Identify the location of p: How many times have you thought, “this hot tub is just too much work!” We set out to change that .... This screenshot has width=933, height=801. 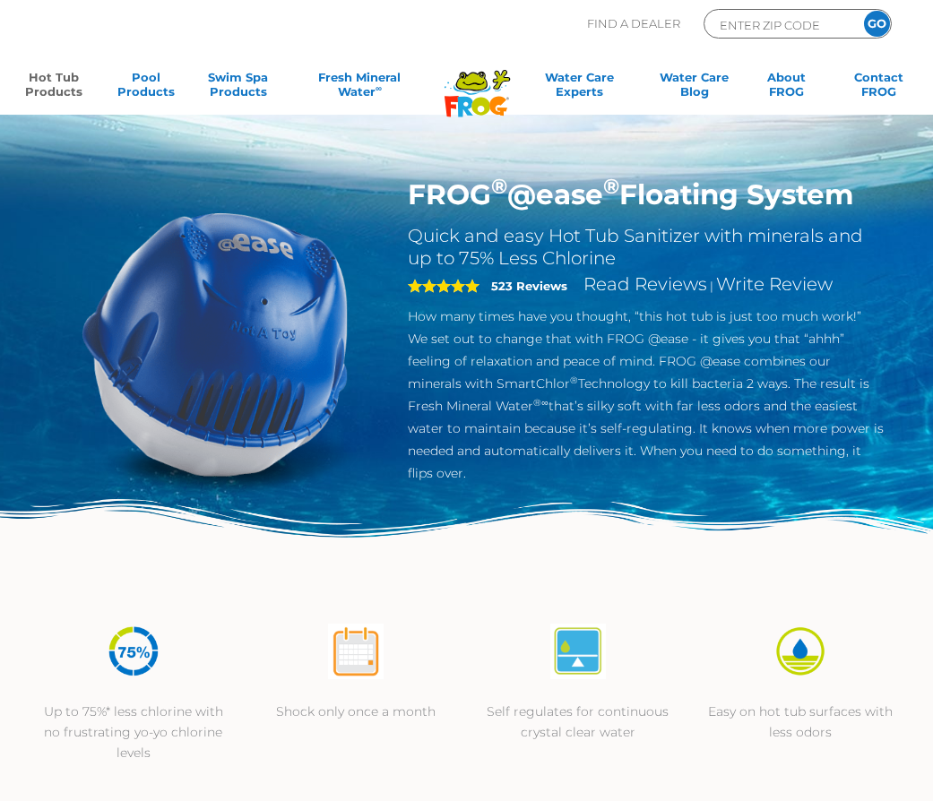
(645, 395).